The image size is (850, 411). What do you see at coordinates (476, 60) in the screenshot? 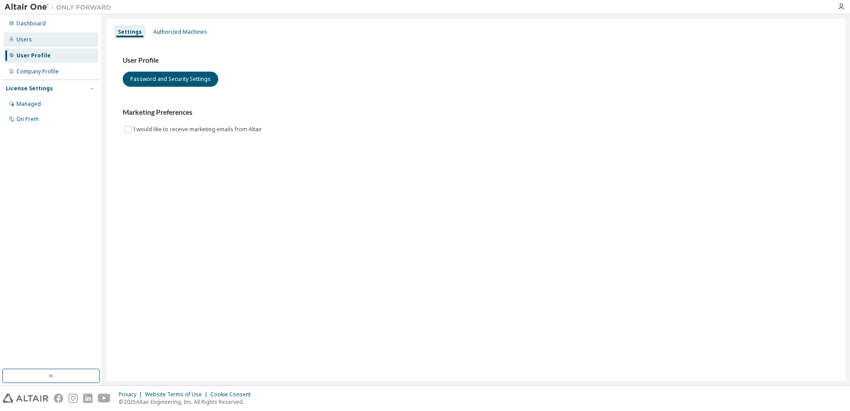
I see `h3: User Profile` at bounding box center [476, 60].